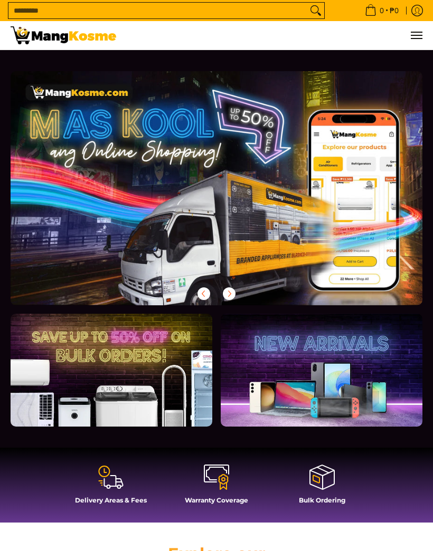  What do you see at coordinates (416, 35) in the screenshot?
I see `button: Menu` at bounding box center [416, 35].